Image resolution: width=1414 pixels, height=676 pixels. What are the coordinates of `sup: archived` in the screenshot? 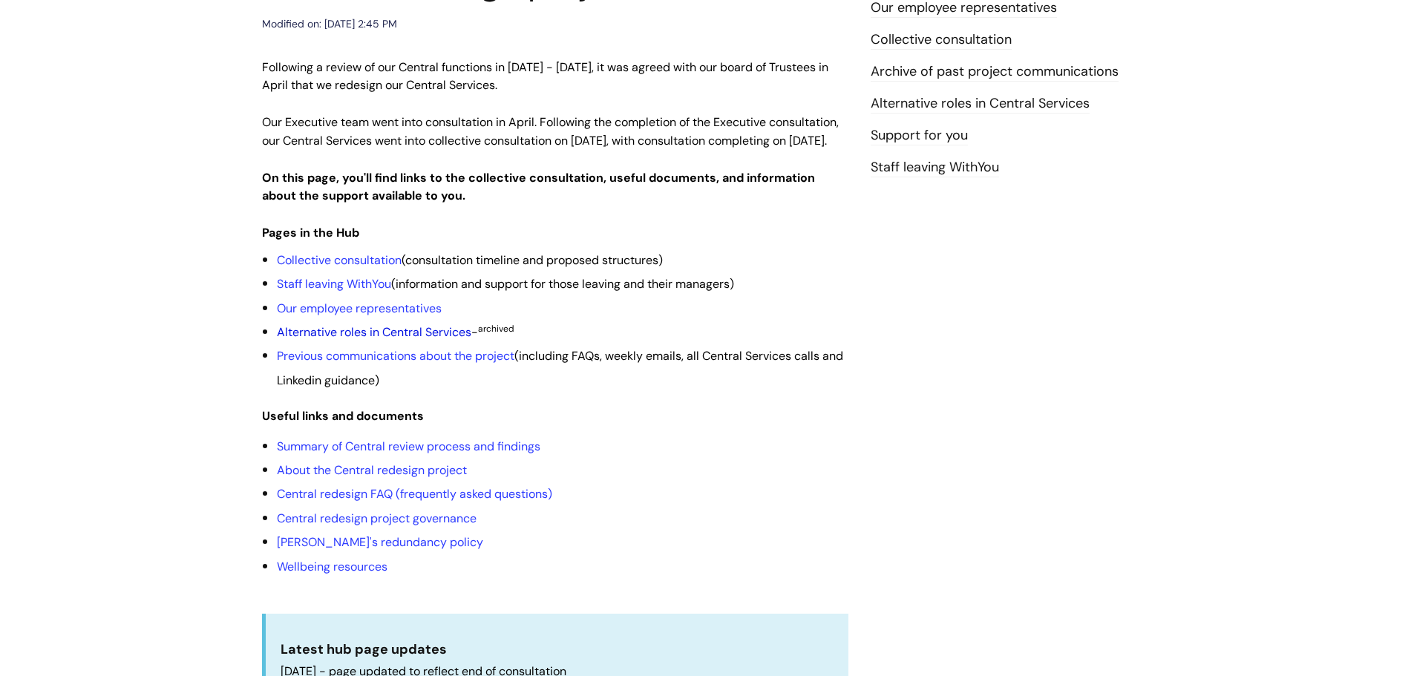 It's located at (496, 329).